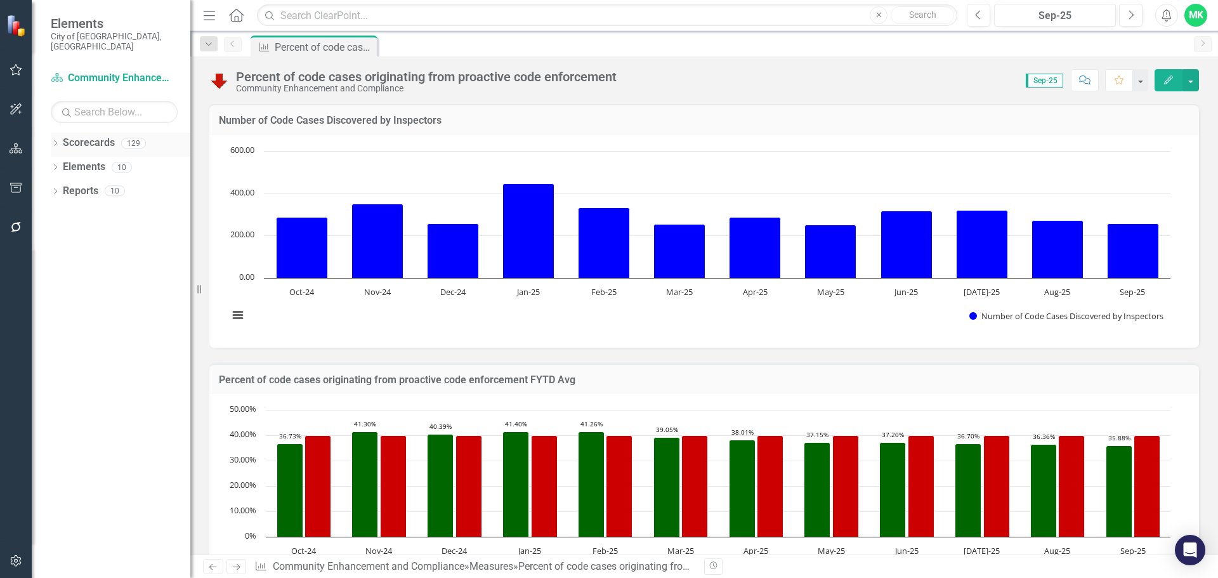  What do you see at coordinates (1045, 81) in the screenshot?
I see `span: Sep-25` at bounding box center [1045, 81].